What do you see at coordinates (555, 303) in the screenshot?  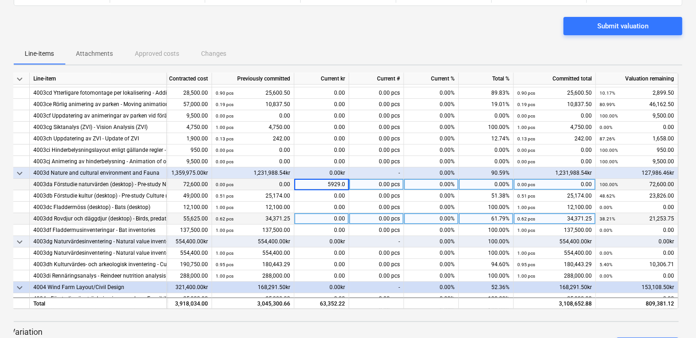 I see `div: 3,108,652.88` at bounding box center [555, 303].